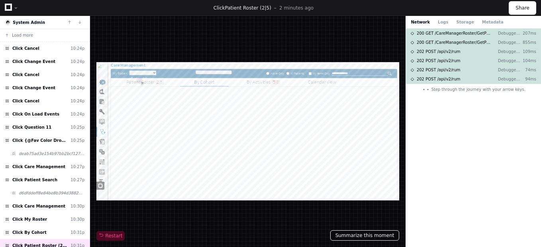  I want to click on span: Click Patient Search, so click(35, 180).